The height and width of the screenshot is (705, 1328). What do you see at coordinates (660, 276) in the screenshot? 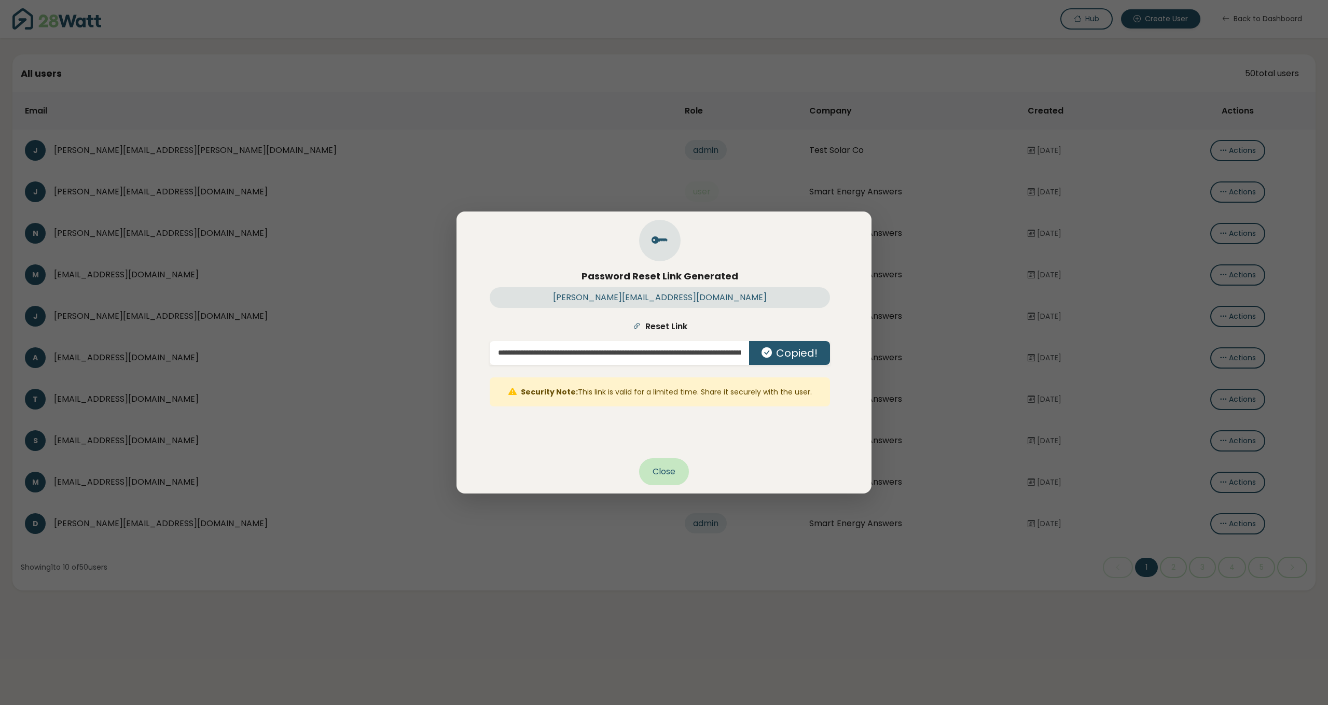
I see `h5: Password Reset Link Generated` at bounding box center [660, 276].